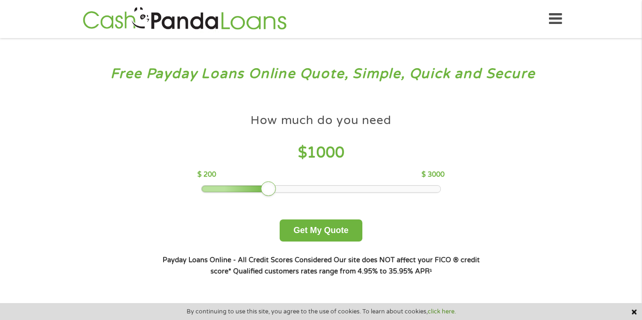  I want to click on strong: Qualified customers rates range from 4.95% to 35.95% APR¹, so click(332, 271).